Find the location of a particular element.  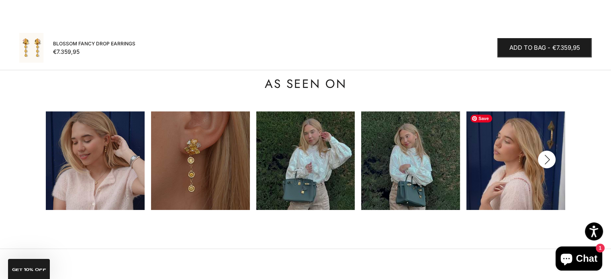

span: Blossom Fancy Drop Earrings is located at coordinates (94, 44).